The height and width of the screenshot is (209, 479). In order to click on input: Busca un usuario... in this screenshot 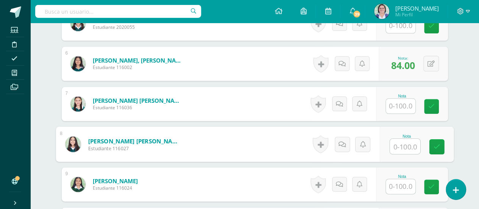, I will do `click(118, 11)`.